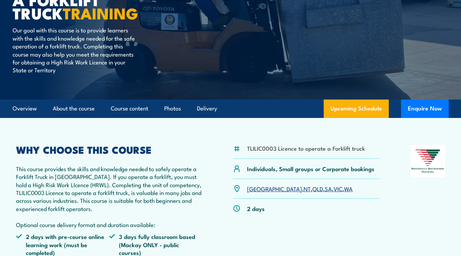 This screenshot has width=461, height=256. I want to click on strong: TRAINING, so click(101, 13).